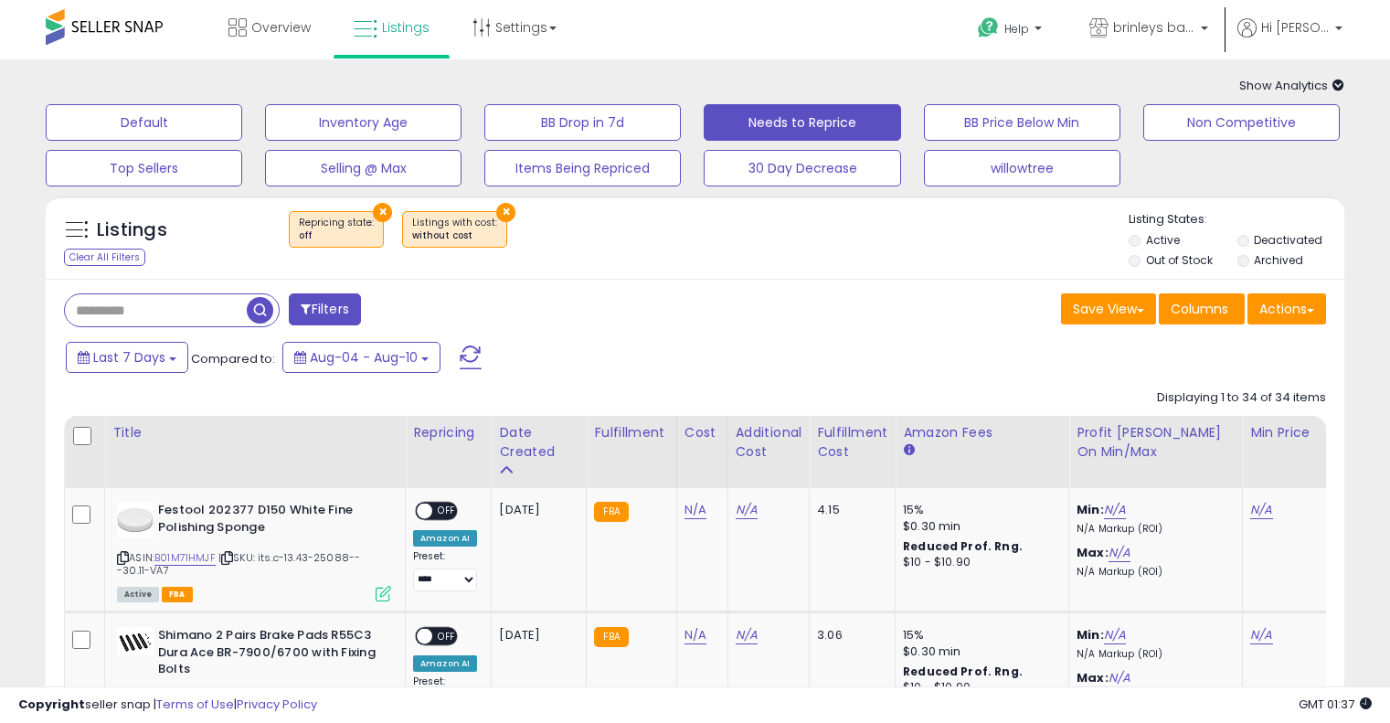 The image size is (1390, 723). I want to click on span: Columns, so click(1199, 309).